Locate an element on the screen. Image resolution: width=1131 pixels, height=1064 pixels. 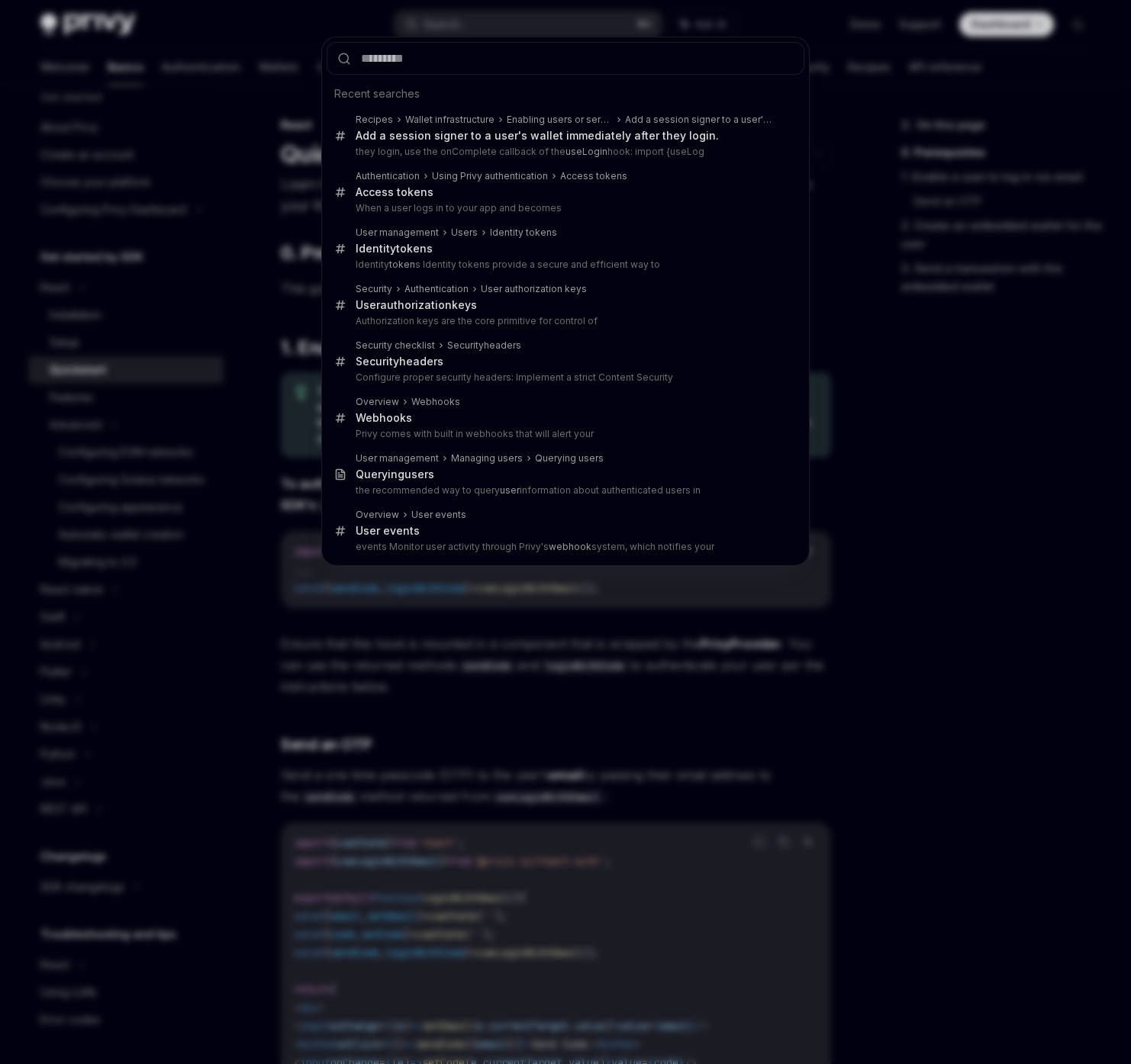
b: authorization is located at coordinates (416, 304).